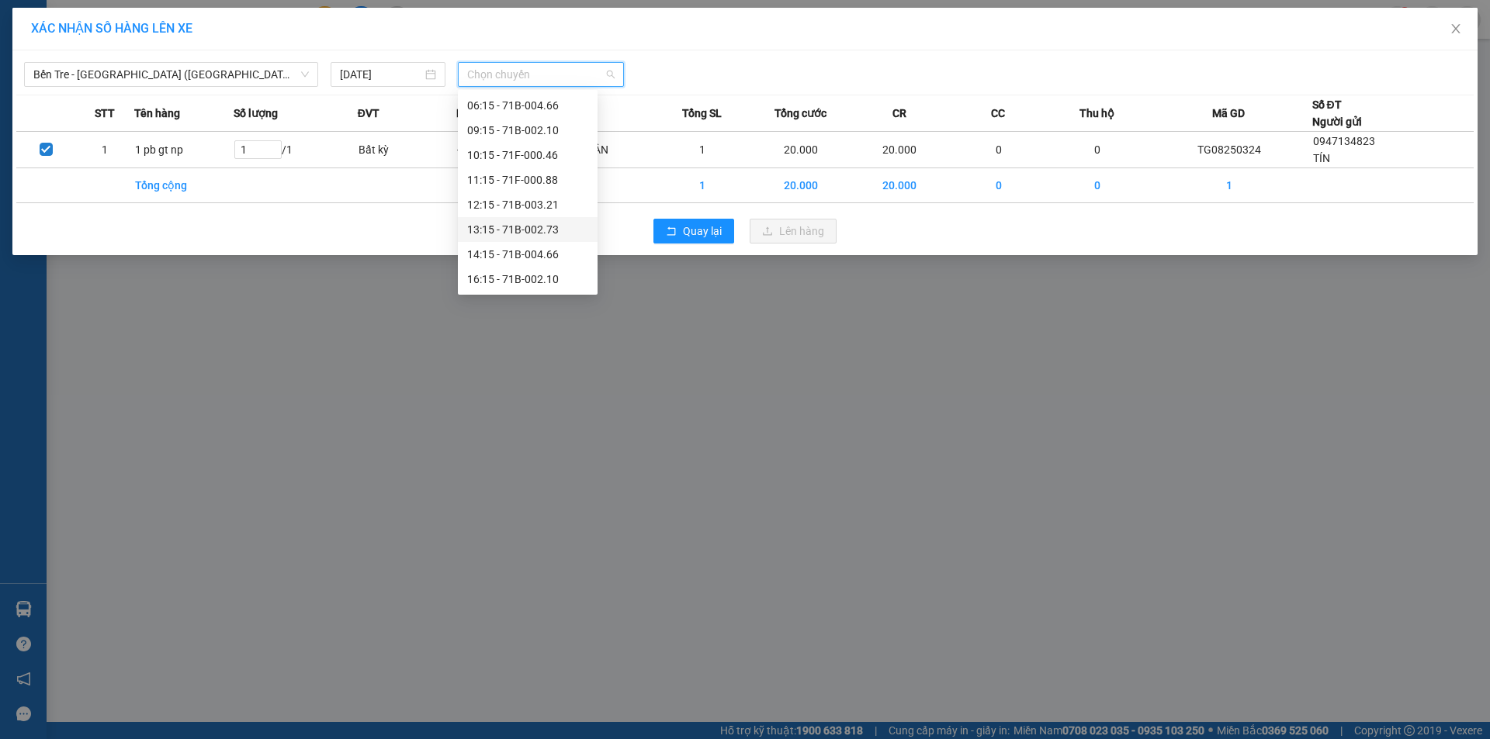  Describe the element at coordinates (541, 74) in the screenshot. I see `span: Chọn chuyến` at that location.